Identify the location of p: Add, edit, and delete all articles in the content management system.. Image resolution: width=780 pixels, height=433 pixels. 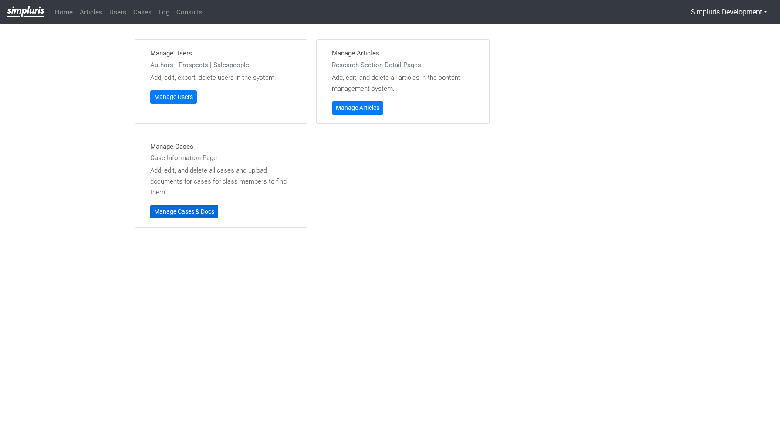
(403, 83).